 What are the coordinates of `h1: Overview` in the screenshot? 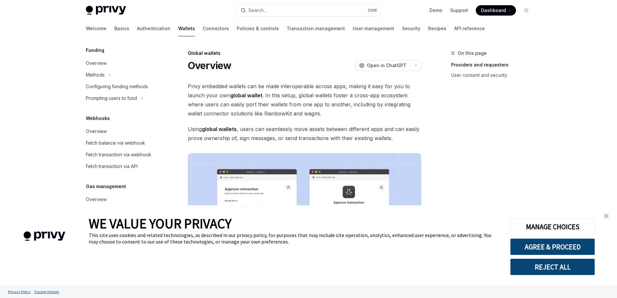 It's located at (209, 65).